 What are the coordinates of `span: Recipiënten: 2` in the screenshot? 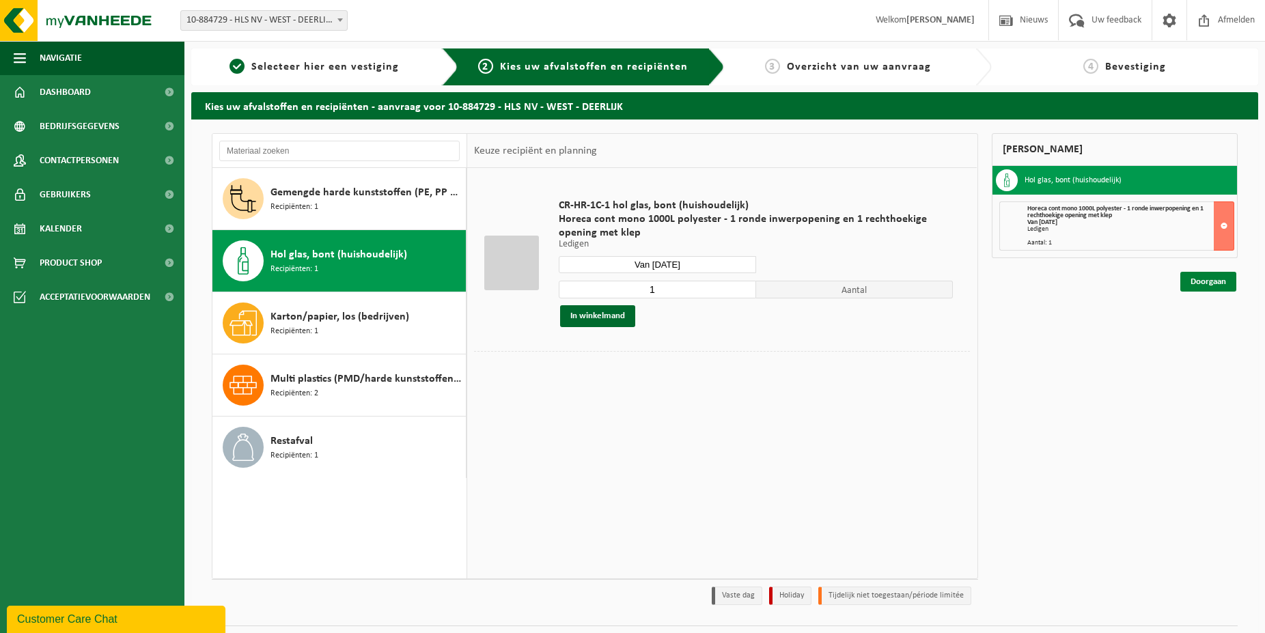 It's located at (294, 393).